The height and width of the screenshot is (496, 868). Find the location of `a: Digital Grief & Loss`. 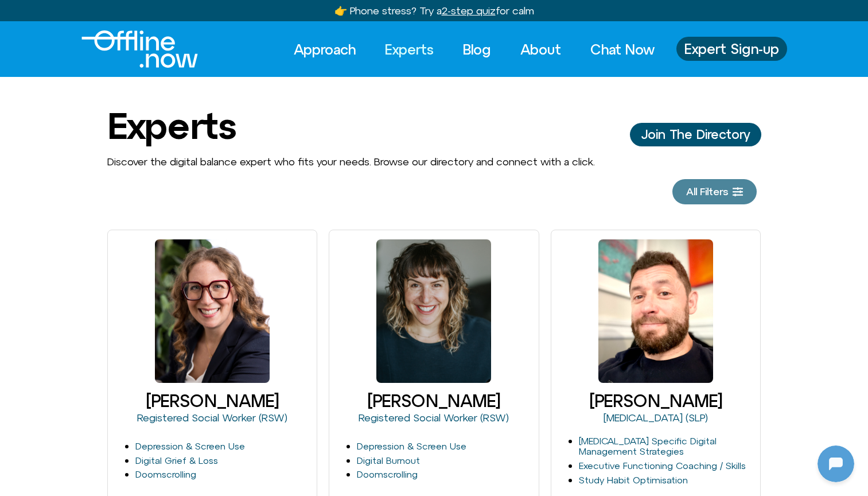

a: Digital Grief & Loss is located at coordinates (177, 460).